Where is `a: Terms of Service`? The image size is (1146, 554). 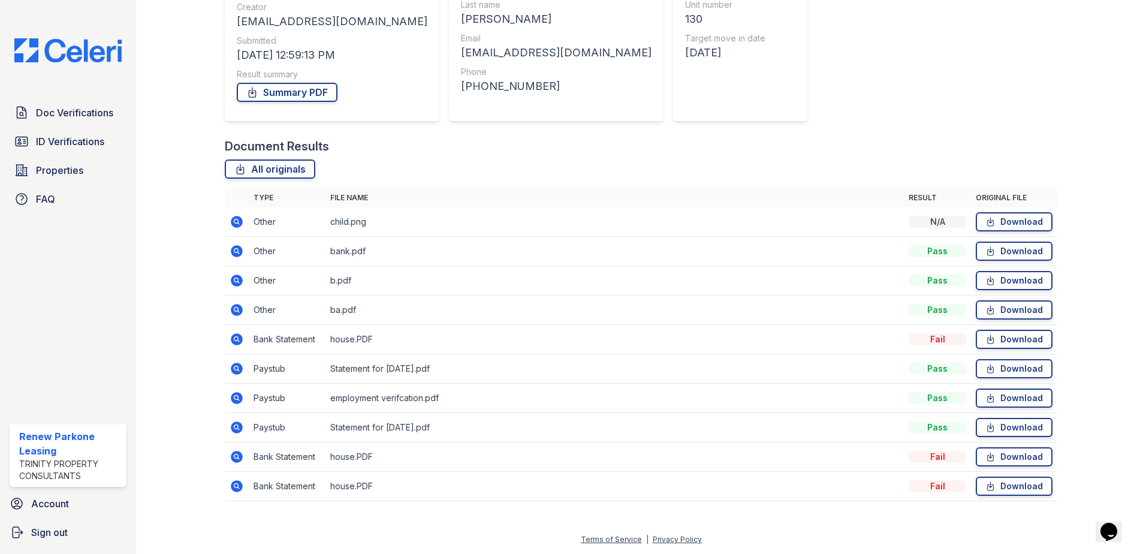
a: Terms of Service is located at coordinates (611, 539).